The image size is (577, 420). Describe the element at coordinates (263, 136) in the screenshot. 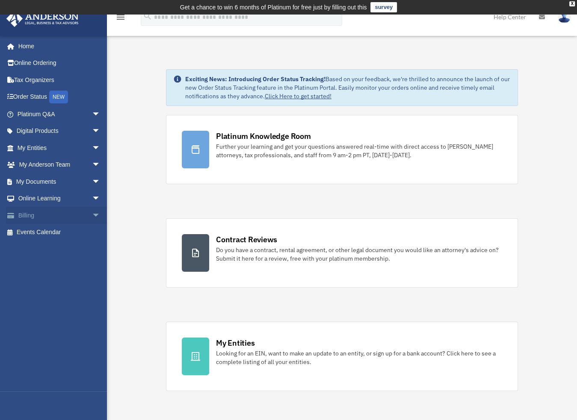

I see `div: Platinum Knowledge Room` at that location.